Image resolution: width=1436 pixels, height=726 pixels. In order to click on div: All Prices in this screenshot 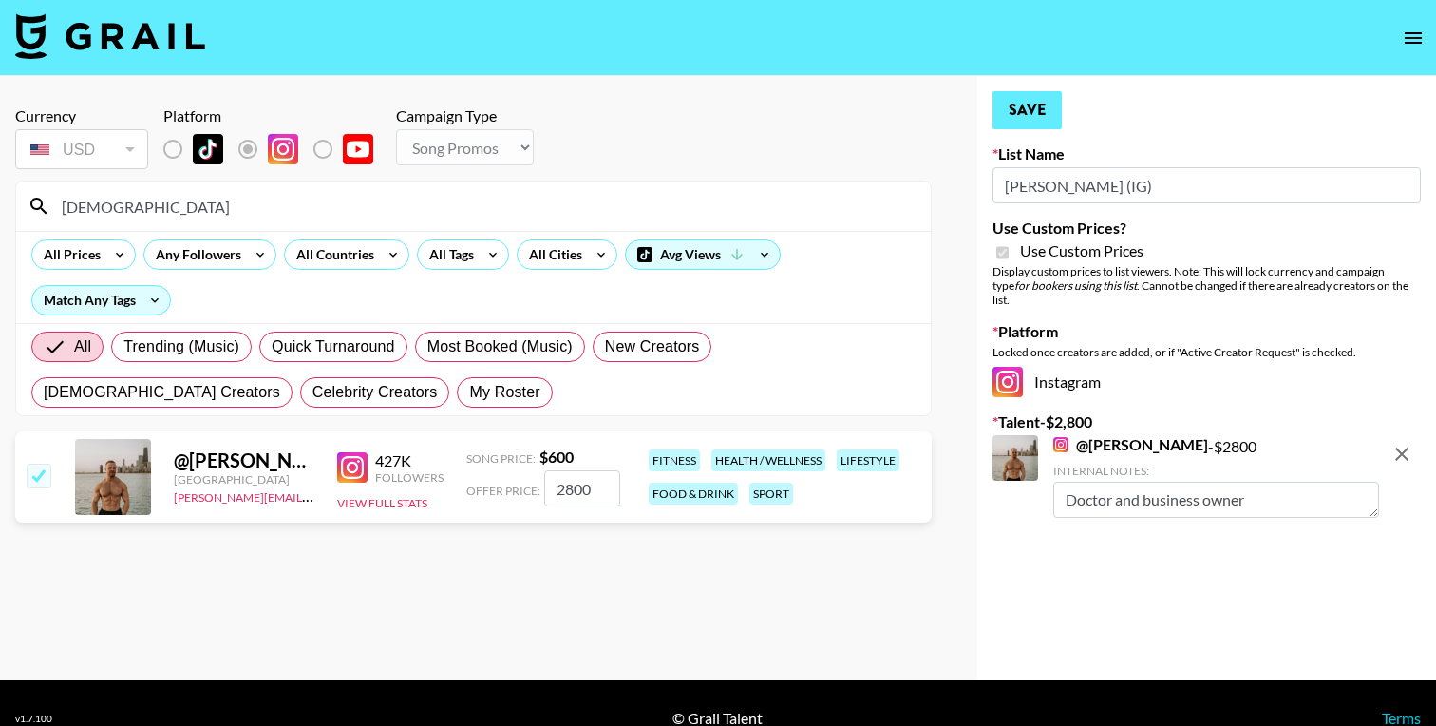, I will do `click(68, 255)`.